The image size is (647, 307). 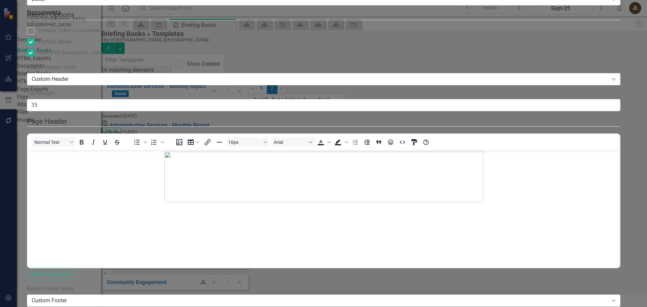 What do you see at coordinates (324, 142) in the screenshot?
I see `div: Text color Black` at bounding box center [324, 142].